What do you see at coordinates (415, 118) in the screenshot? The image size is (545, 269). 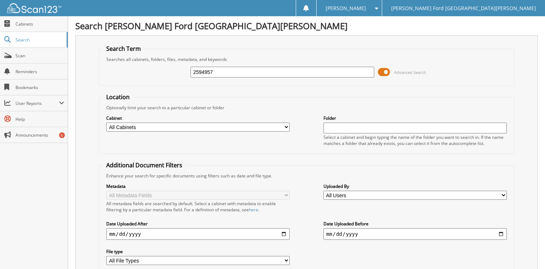 I see `label: Folder` at bounding box center [415, 118].